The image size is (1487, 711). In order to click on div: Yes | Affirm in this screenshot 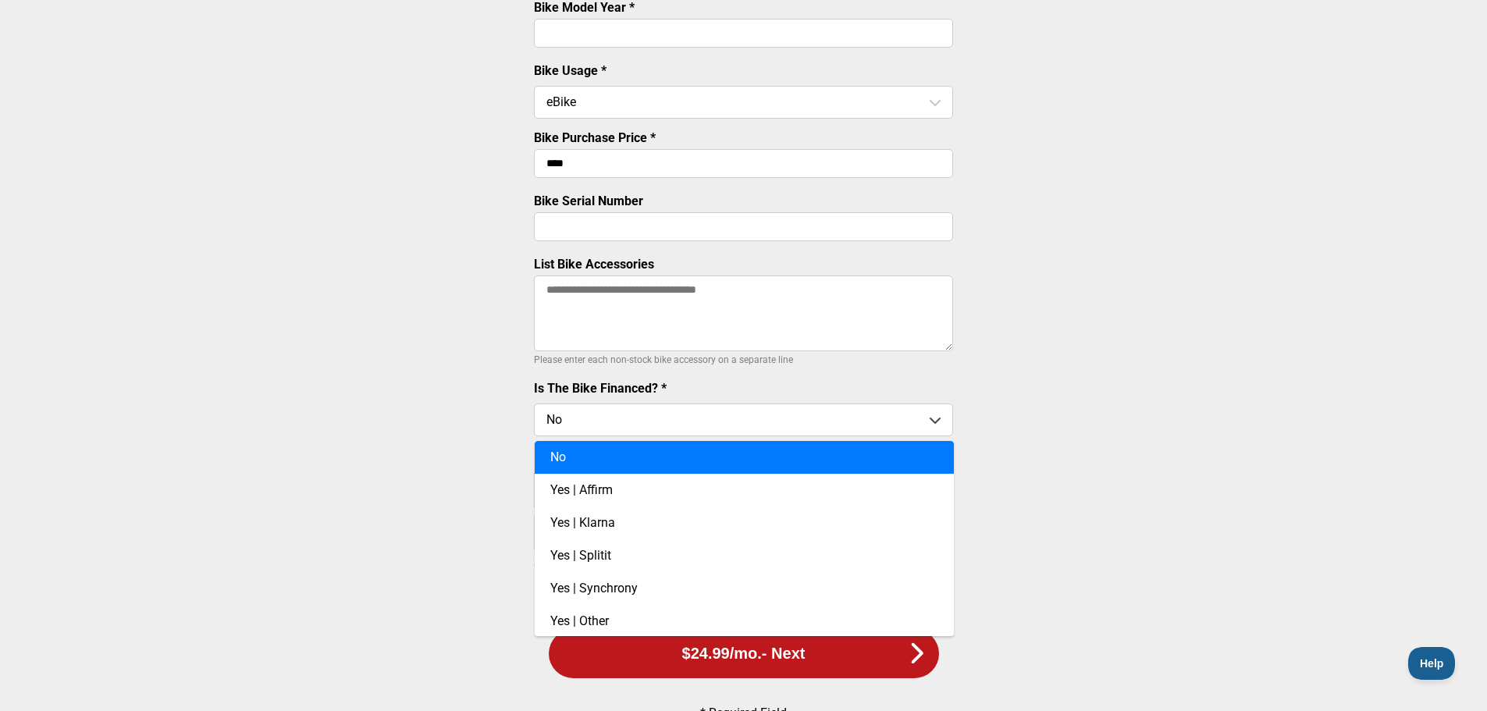, I will do `click(744, 490)`.